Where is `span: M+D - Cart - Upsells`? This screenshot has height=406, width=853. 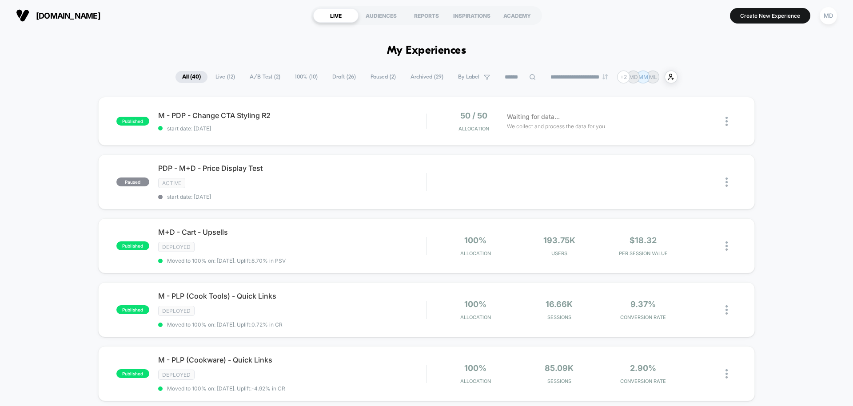
span: M+D - Cart - Upsells is located at coordinates (292, 232).